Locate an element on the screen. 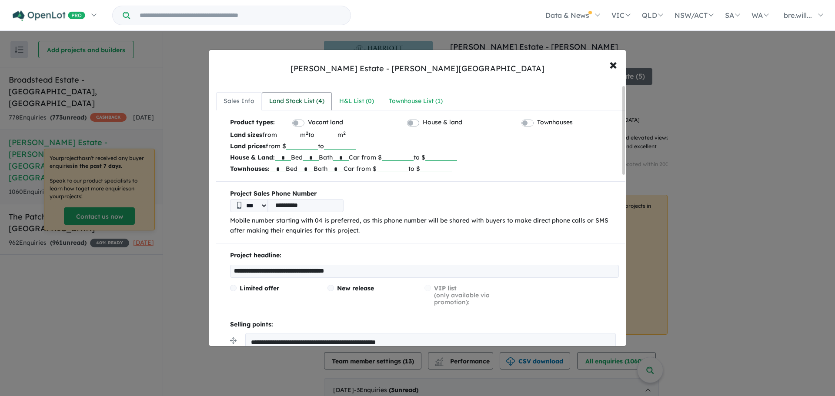 This screenshot has height=396, width=835. b: Land sizes is located at coordinates (246, 135).